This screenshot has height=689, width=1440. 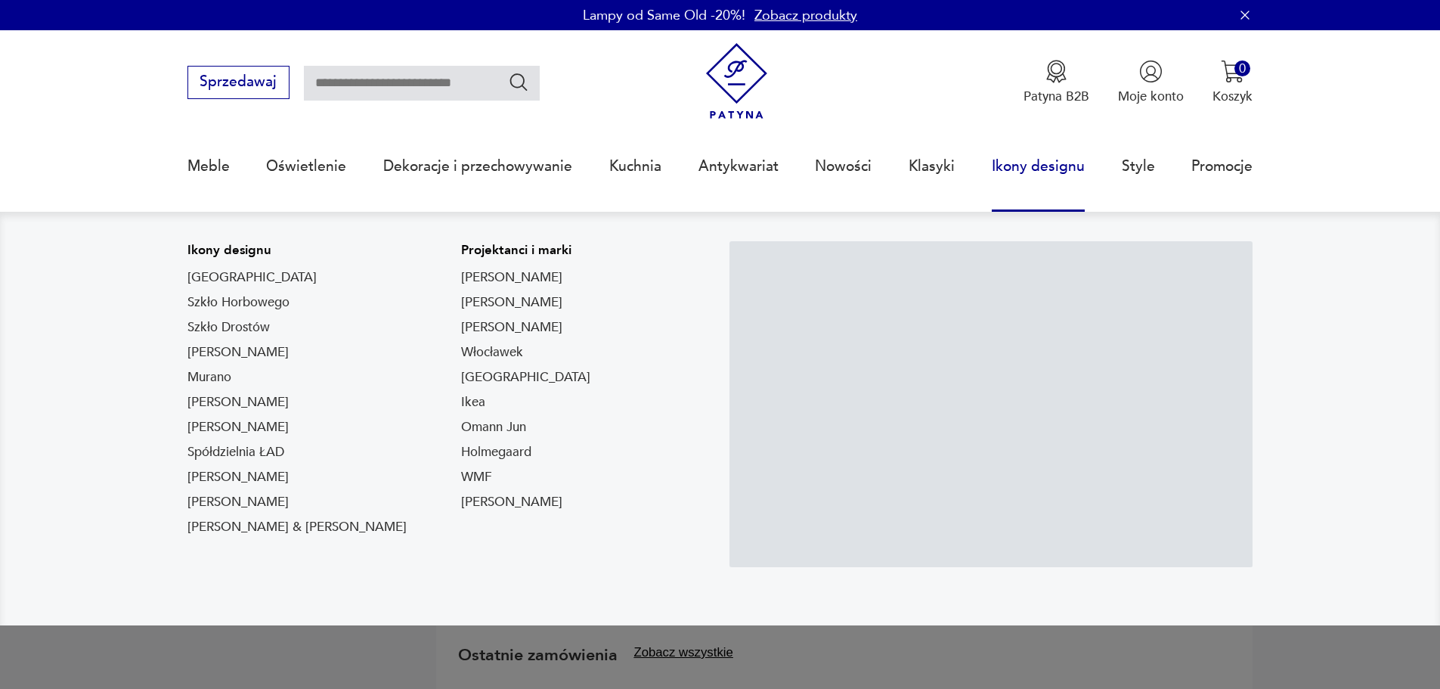 I want to click on a: Ikea, so click(x=473, y=402).